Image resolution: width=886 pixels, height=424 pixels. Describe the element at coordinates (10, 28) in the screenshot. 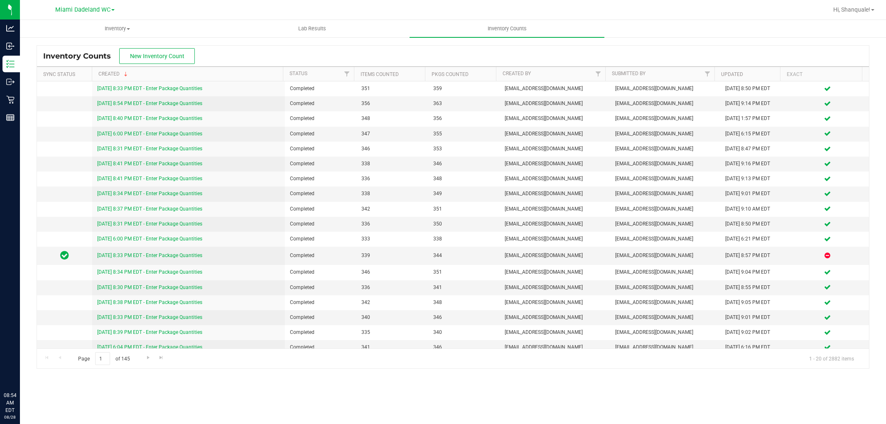

I see `inline-svg: Analytics` at that location.